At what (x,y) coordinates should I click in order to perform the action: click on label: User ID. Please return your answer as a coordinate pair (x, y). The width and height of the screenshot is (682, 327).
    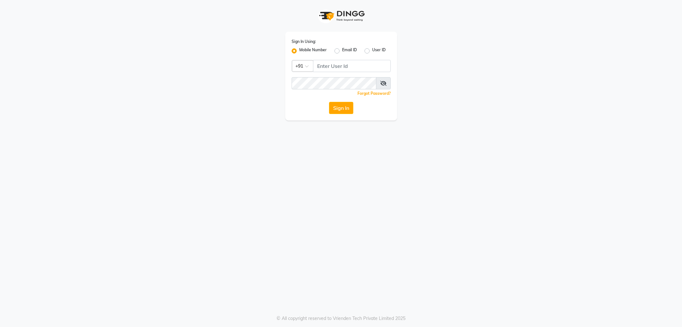
    Looking at the image, I should click on (379, 51).